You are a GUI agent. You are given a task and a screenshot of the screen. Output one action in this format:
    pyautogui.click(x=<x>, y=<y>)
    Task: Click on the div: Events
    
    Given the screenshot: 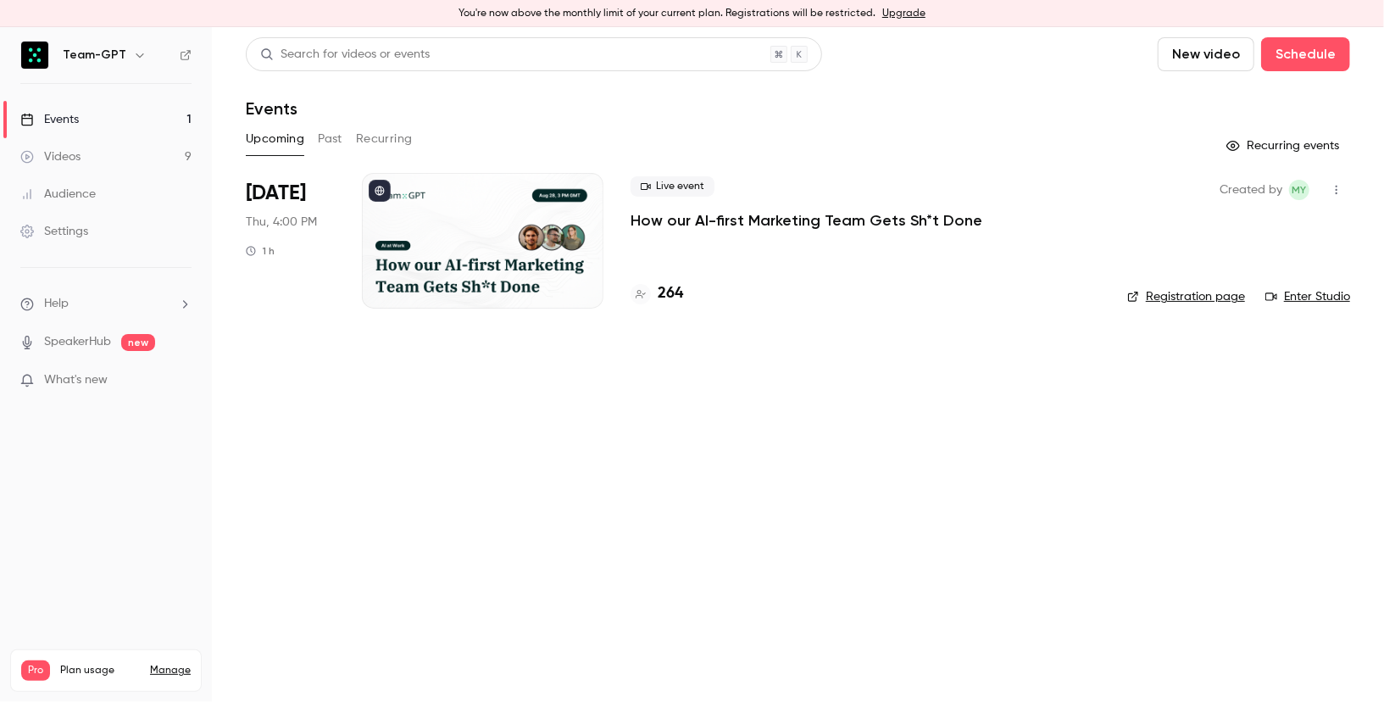 What is the action you would take?
    pyautogui.click(x=49, y=119)
    